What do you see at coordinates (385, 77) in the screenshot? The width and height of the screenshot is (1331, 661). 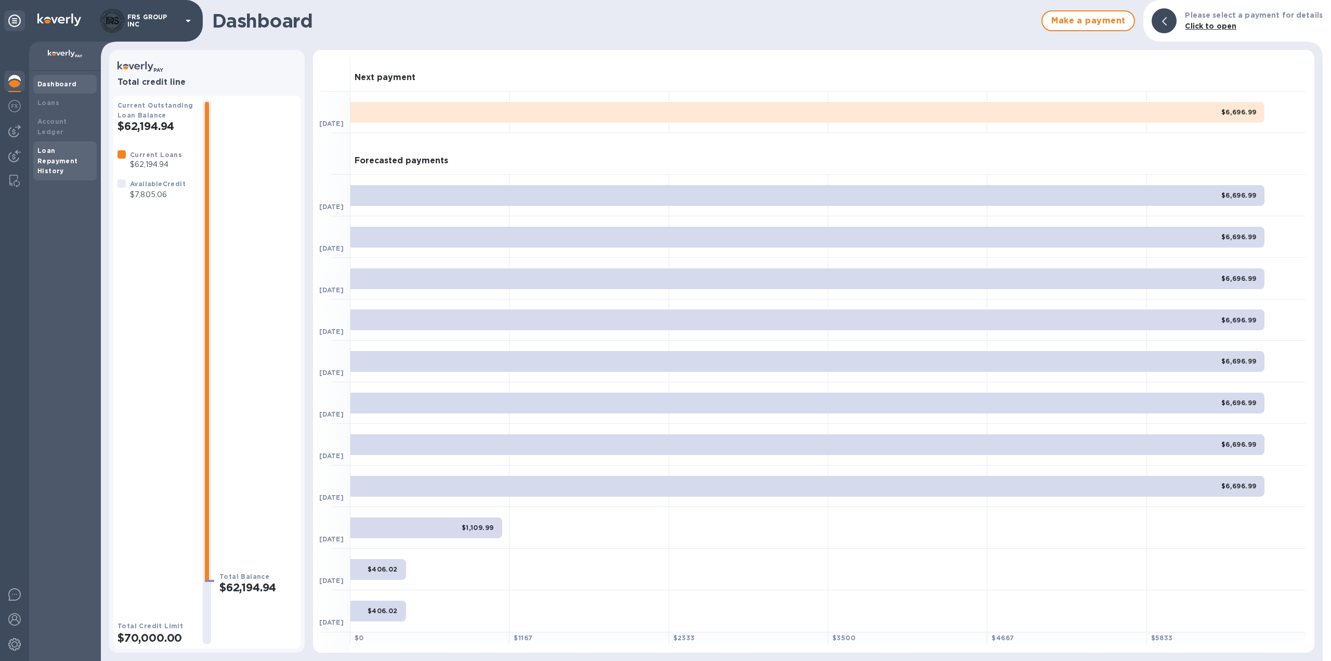 I see `h3: Next payment` at bounding box center [385, 77].